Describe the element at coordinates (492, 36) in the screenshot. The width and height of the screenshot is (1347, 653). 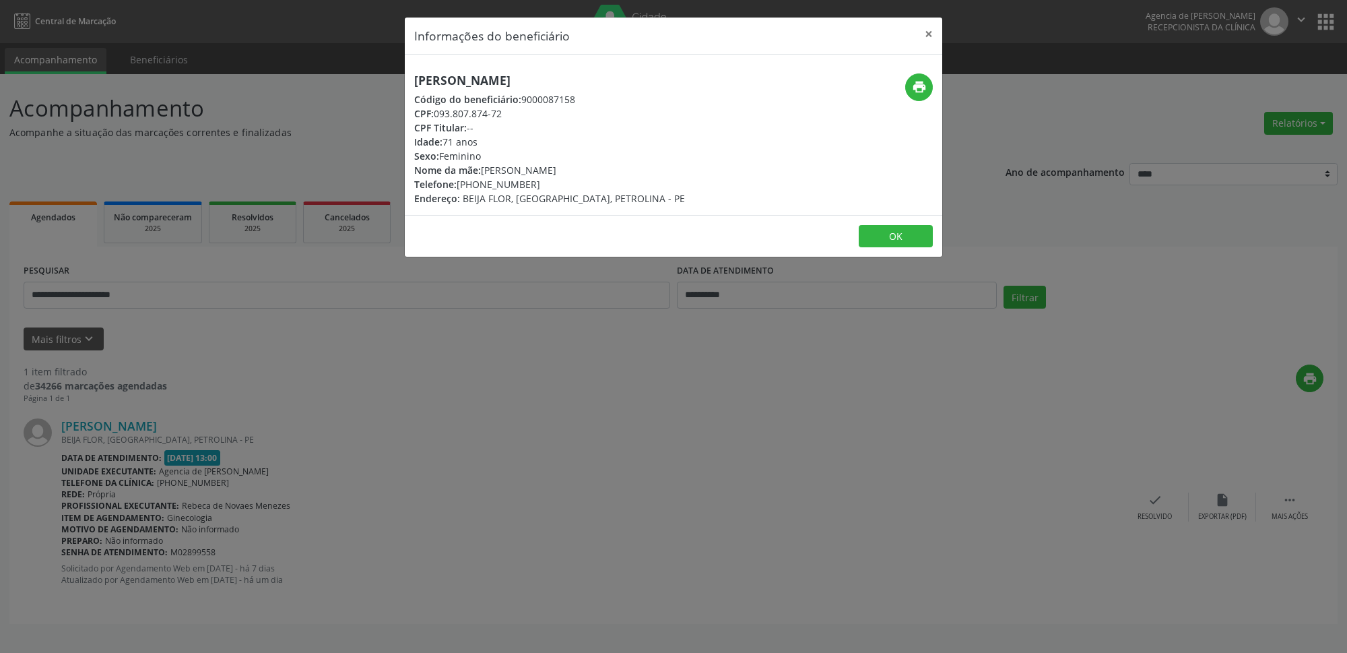
I see `h5: Informações do beneficiário` at that location.